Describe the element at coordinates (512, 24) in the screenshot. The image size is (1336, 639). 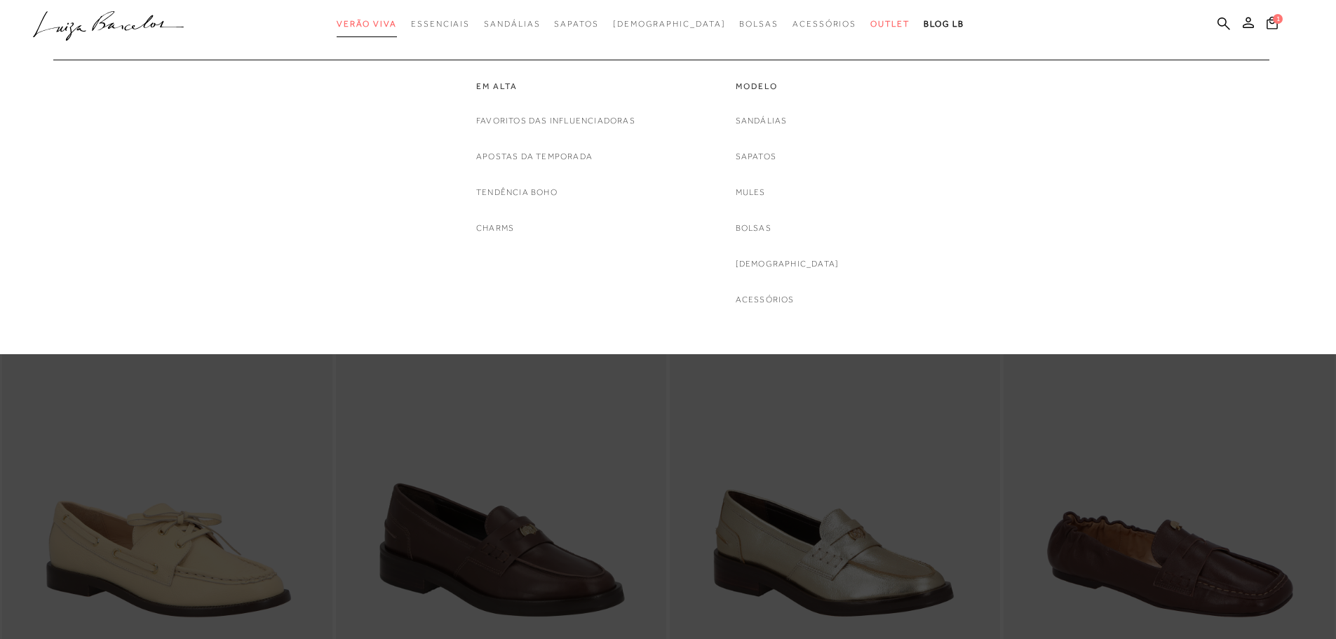
I see `span: Sandálias` at that location.